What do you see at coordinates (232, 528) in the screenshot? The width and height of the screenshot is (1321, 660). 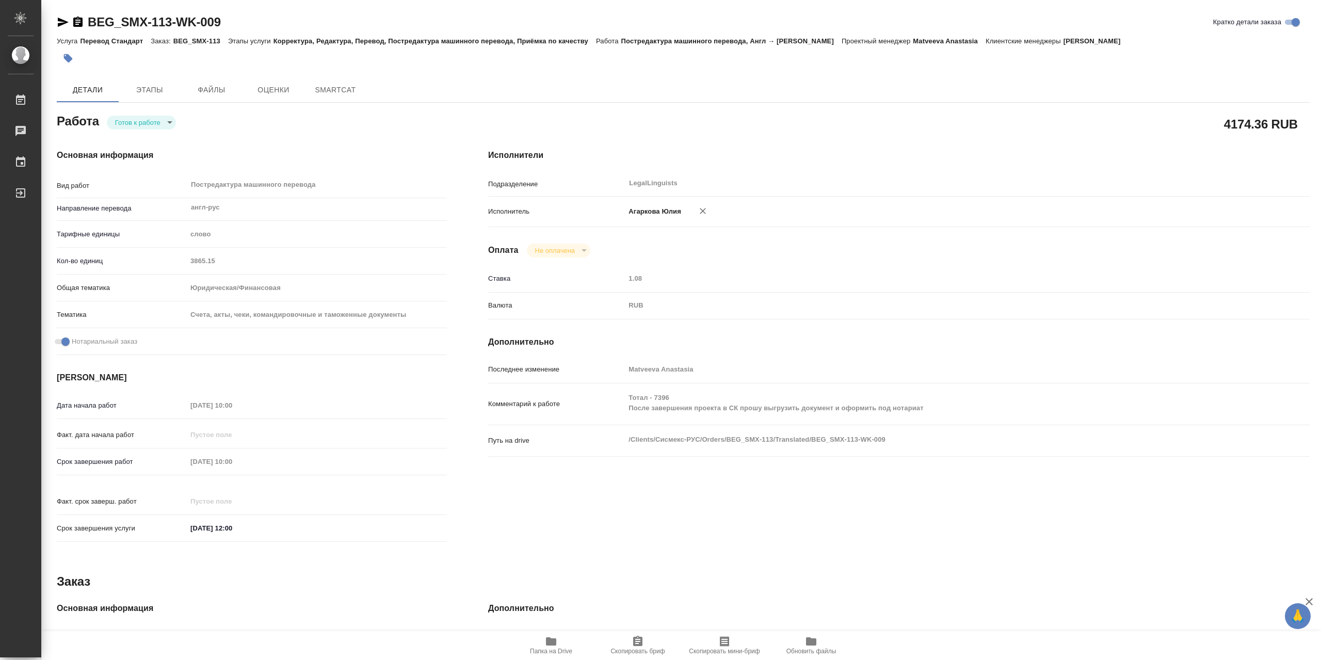 I see `input: ✎ Введи что-нибудь` at bounding box center [232, 528].